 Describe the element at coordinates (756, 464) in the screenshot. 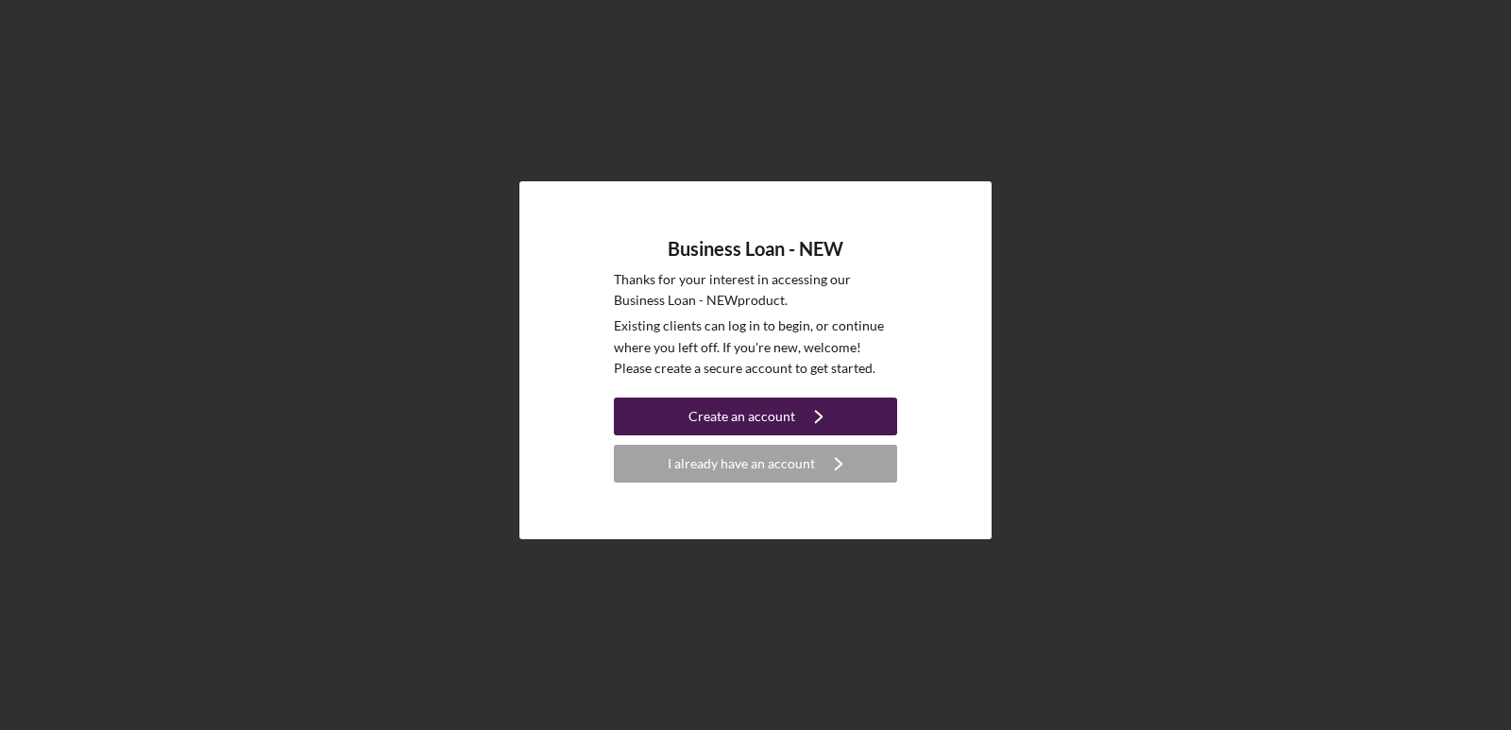

I see `a: I already have an account` at that location.